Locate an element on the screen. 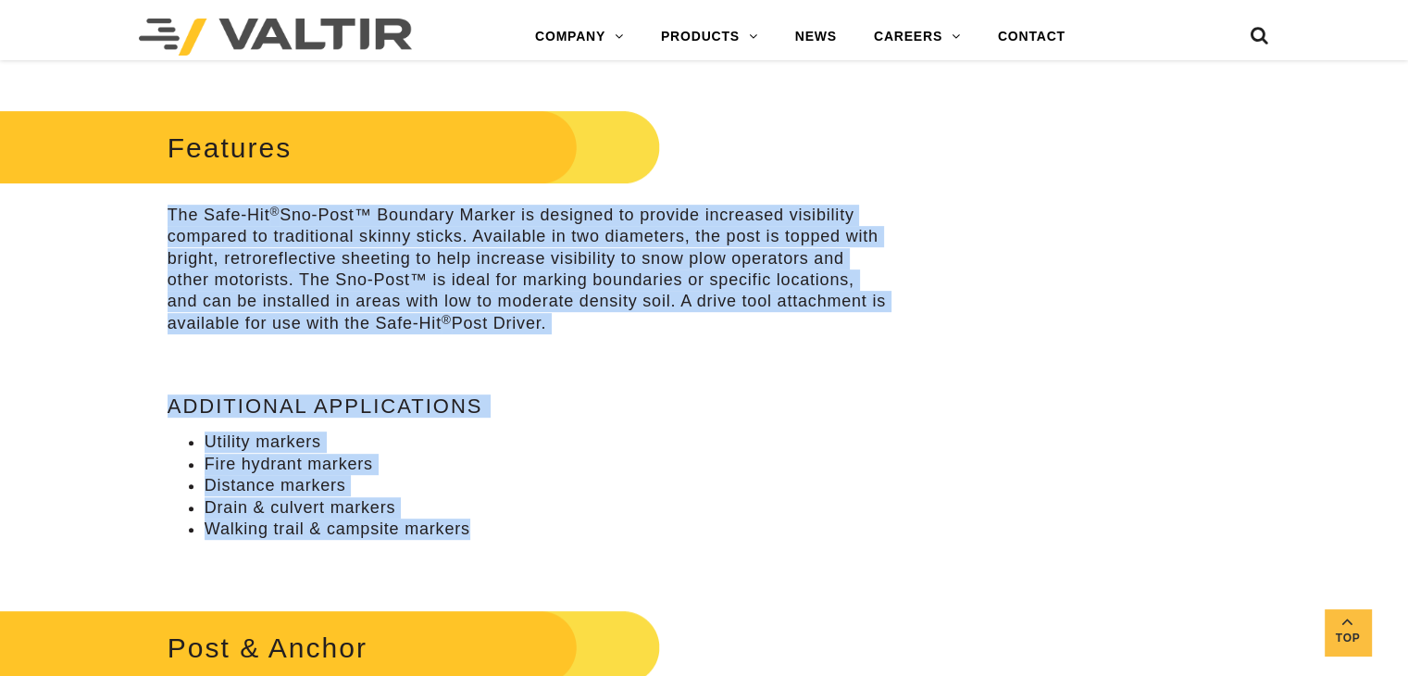 This screenshot has width=1408, height=676. a: NEWS is located at coordinates (815, 37).